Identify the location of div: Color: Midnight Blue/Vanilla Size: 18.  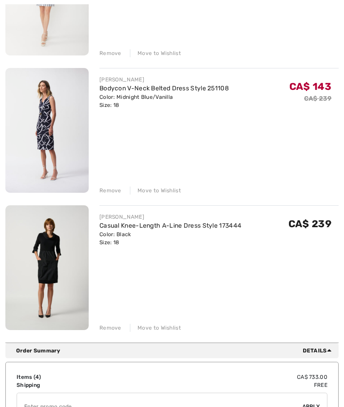
(164, 102).